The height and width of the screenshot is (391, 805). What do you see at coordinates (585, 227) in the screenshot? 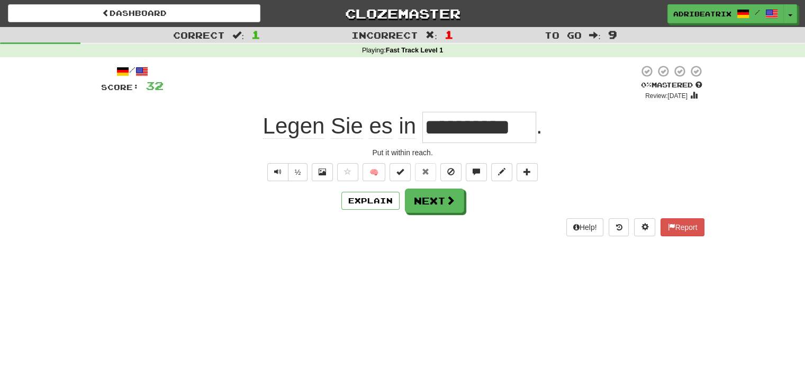
I see `button: Help!` at bounding box center [585, 227].